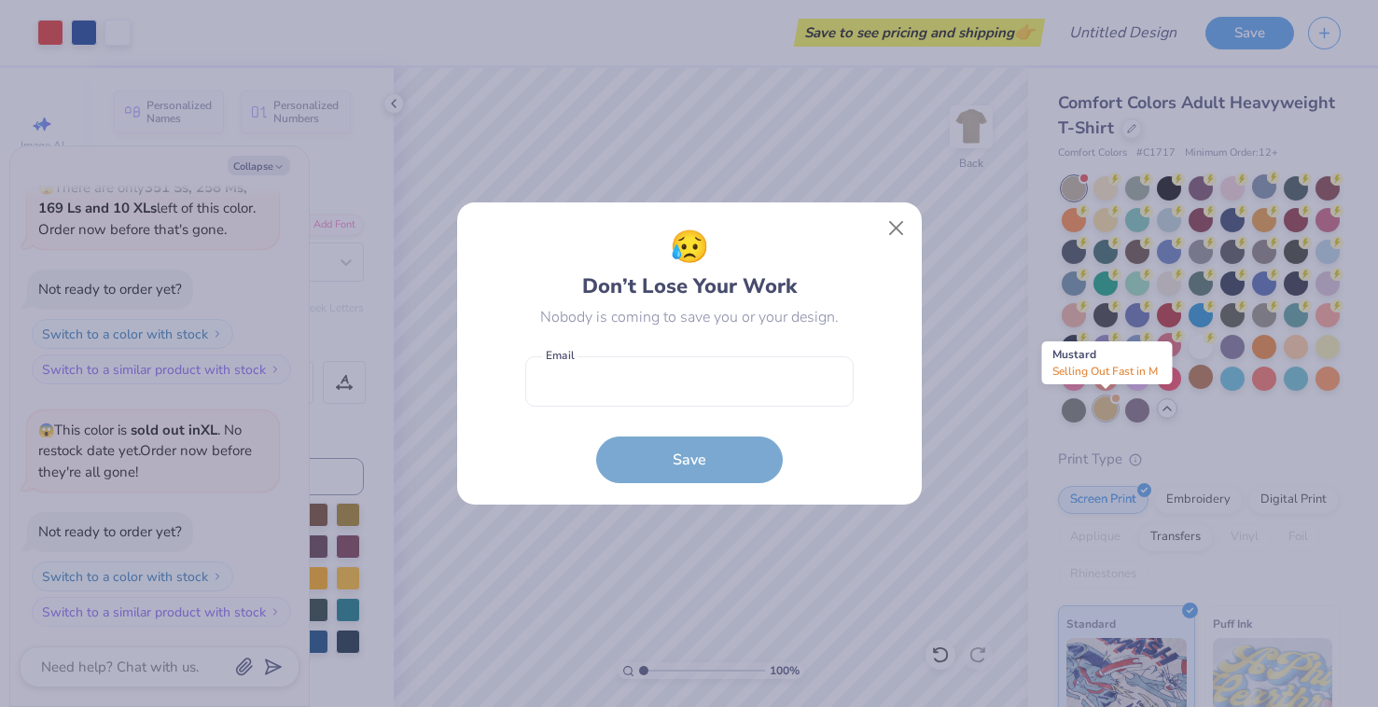  I want to click on button: Close, so click(896, 229).